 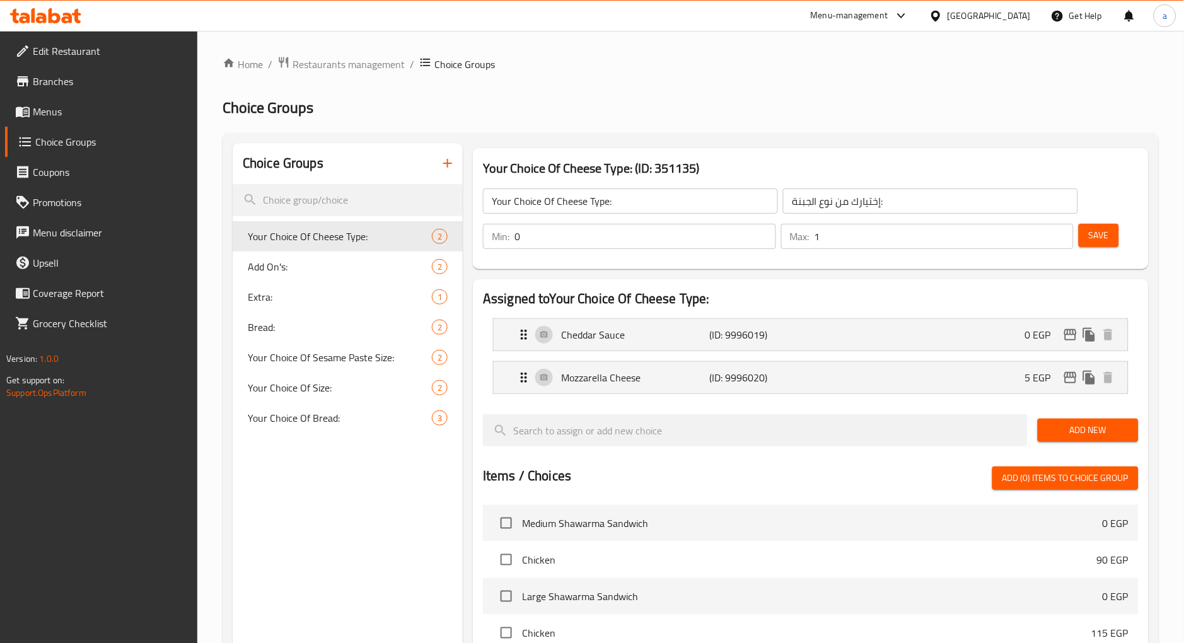 What do you see at coordinates (1088, 430) in the screenshot?
I see `button: Add New` at bounding box center [1088, 430].